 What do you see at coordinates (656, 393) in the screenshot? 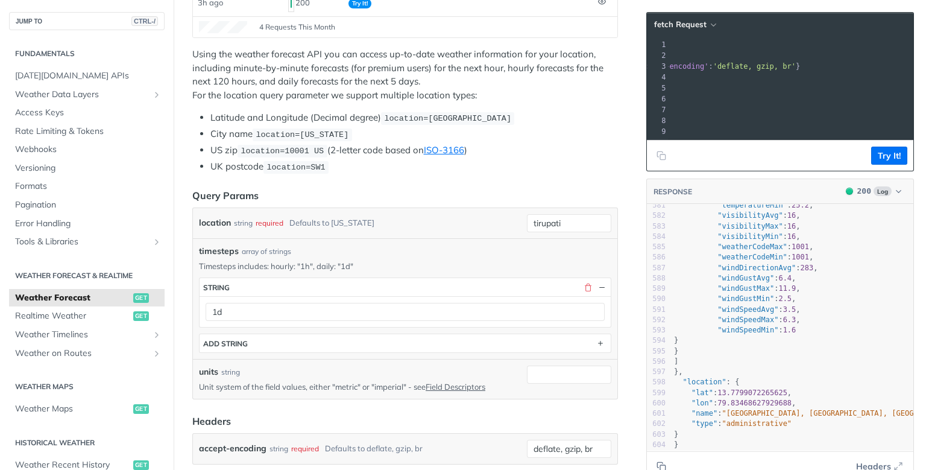
I see `div: 599` at bounding box center [656, 393].